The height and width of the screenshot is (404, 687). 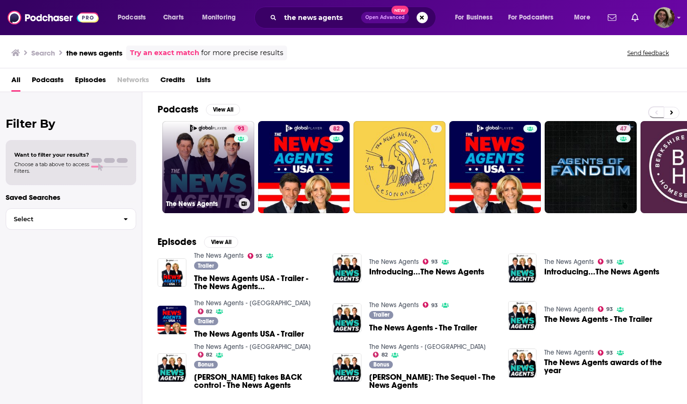 I want to click on a: Try an exact match, so click(x=165, y=53).